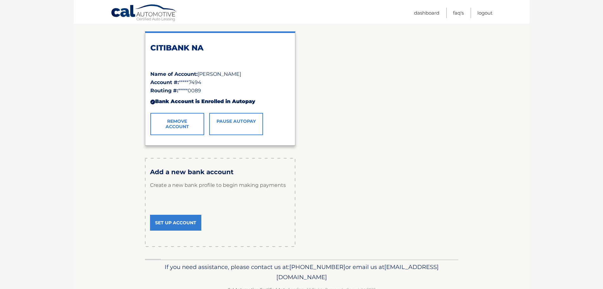  What do you see at coordinates (220, 101) in the screenshot?
I see `div: Bank Account is Enrolled in Autopay` at bounding box center [220, 101].